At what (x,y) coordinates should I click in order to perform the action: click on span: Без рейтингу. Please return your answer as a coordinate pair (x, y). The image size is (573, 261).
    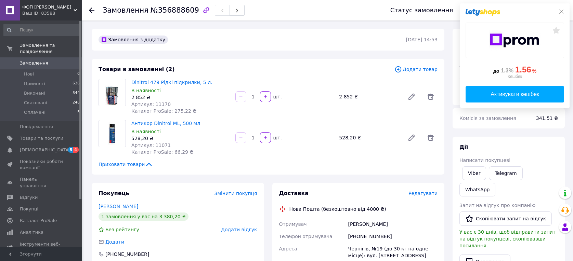
    Looking at the image, I should click on (122, 230).